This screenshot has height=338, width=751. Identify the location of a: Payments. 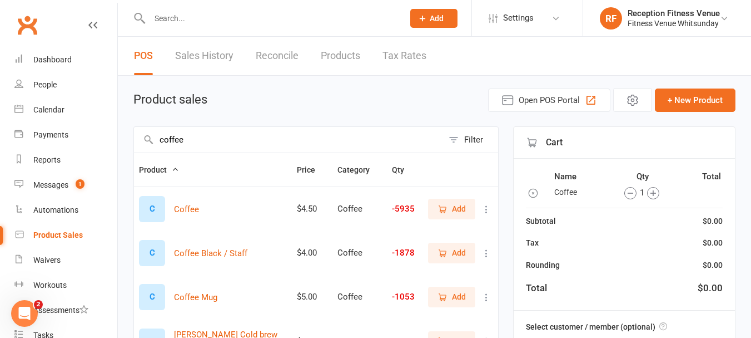
(66, 135).